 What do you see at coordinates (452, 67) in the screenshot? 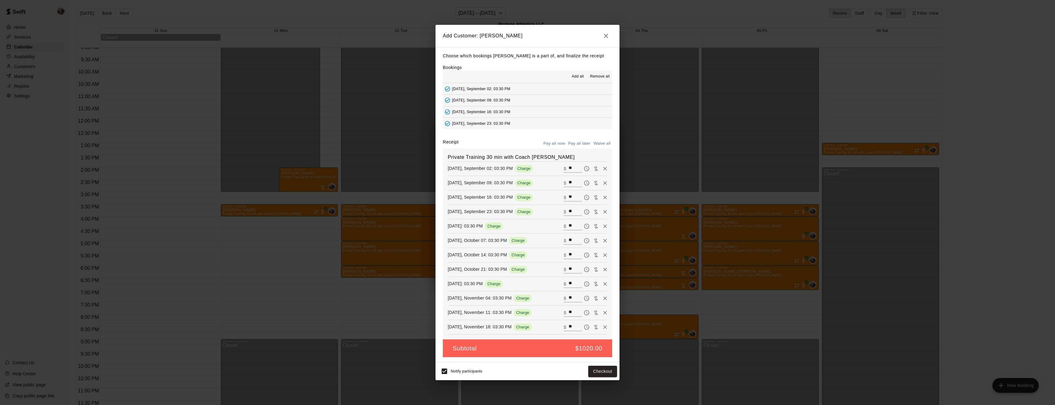
I see `label: Bookings` at bounding box center [452, 67].